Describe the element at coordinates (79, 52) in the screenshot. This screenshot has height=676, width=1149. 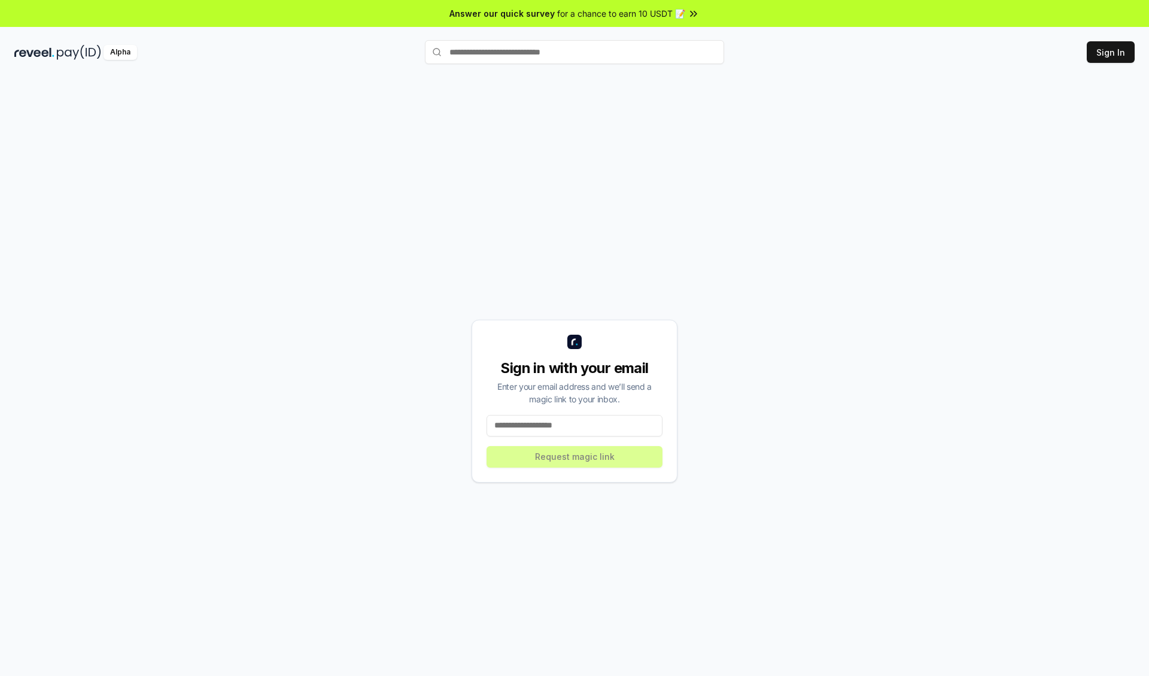
I see `img: pay_id` at that location.